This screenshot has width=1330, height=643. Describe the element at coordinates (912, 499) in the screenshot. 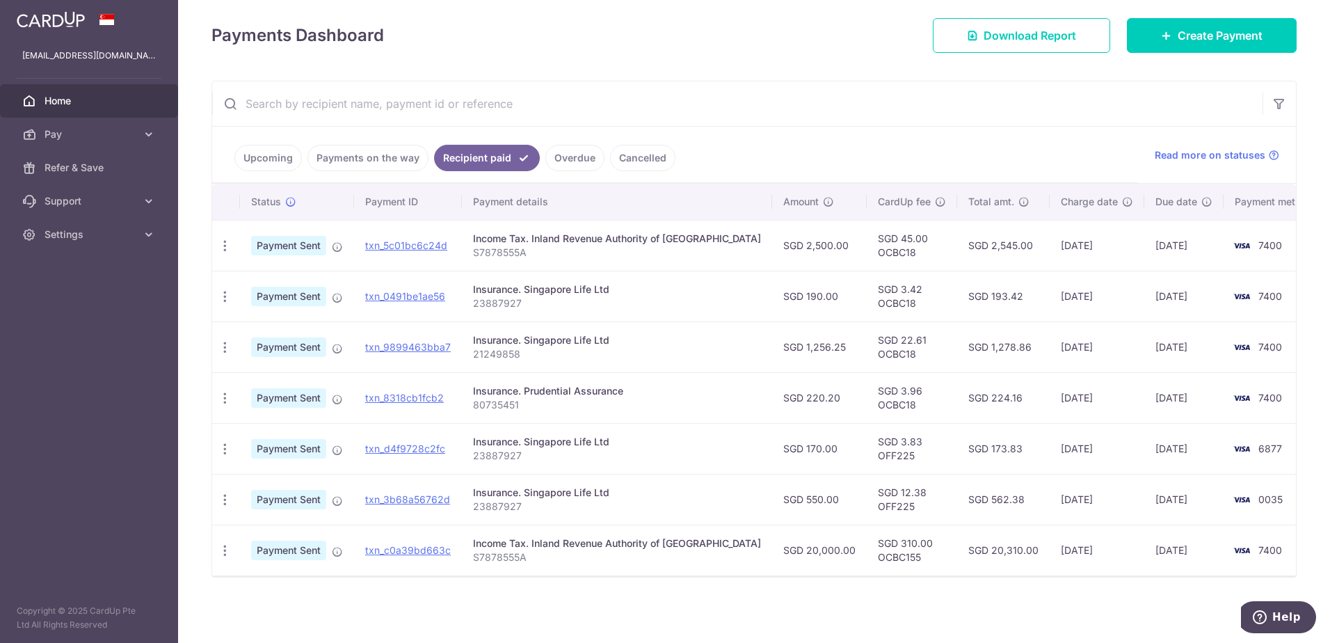

I see `td: SGD 12.38 OFF225` at that location.